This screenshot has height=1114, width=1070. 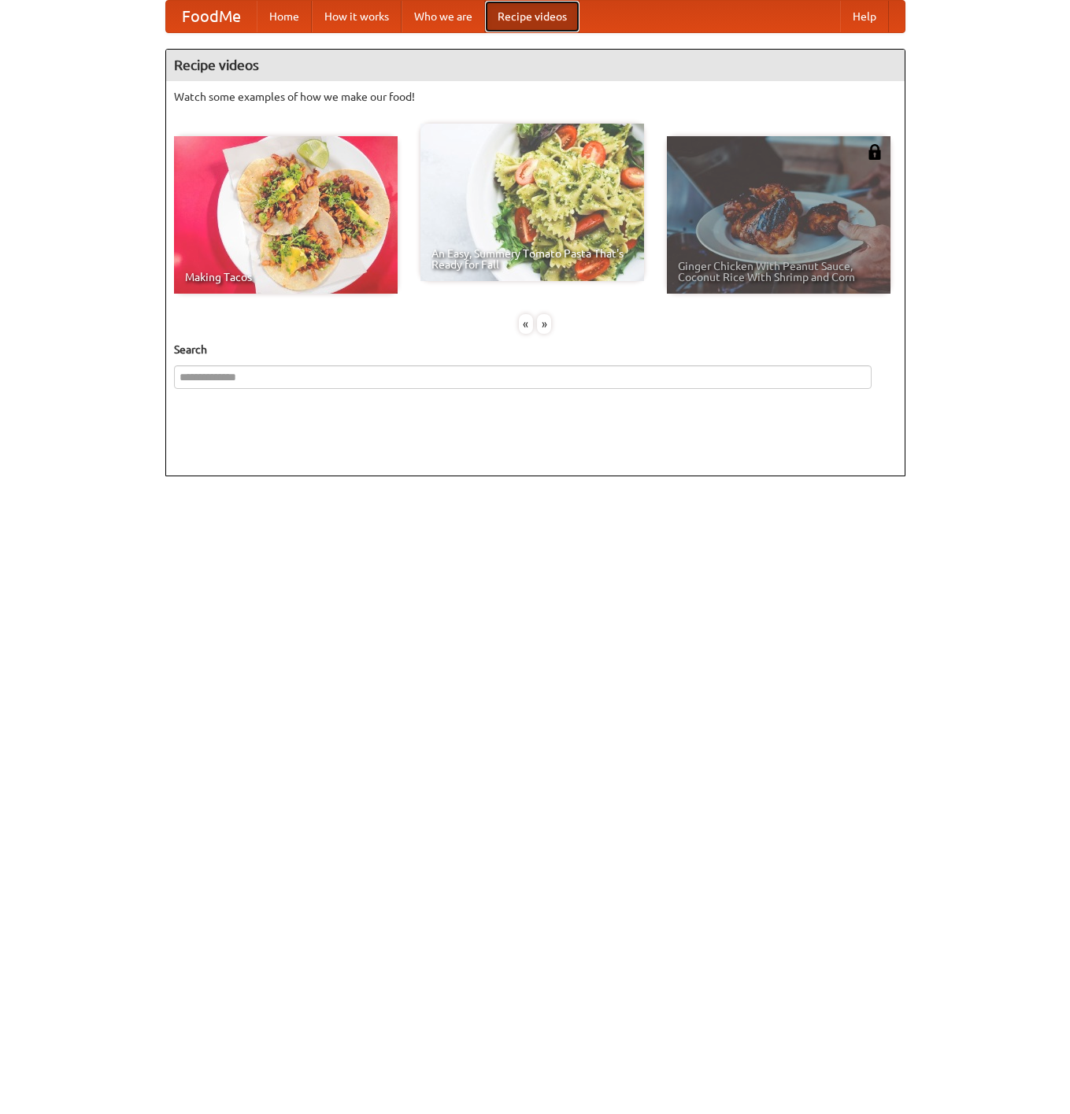 What do you see at coordinates (535, 65) in the screenshot?
I see `h4: Recipe videos` at bounding box center [535, 65].